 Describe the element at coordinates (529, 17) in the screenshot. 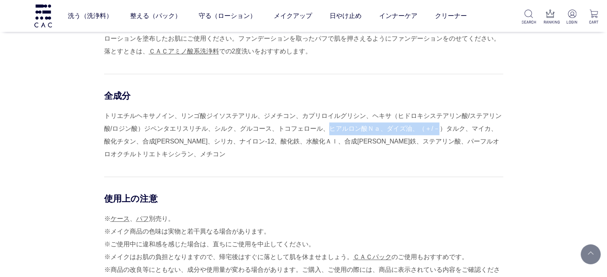

I see `a: SEARCH` at that location.